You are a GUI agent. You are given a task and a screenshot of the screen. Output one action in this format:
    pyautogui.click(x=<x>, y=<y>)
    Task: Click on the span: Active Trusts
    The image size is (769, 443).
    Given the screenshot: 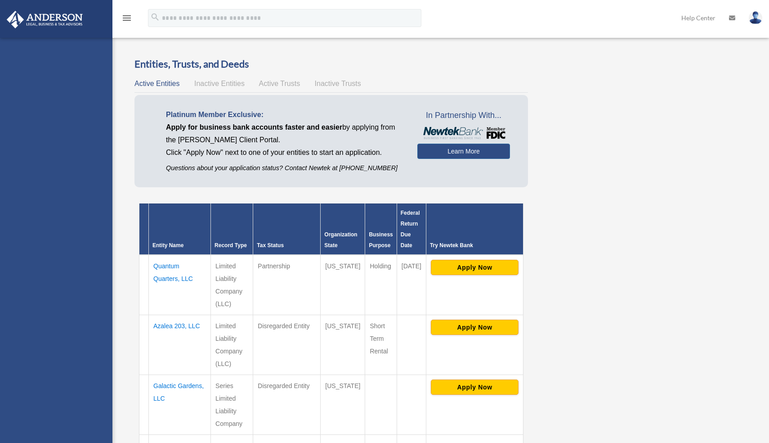 What is the action you would take?
    pyautogui.click(x=280, y=83)
    